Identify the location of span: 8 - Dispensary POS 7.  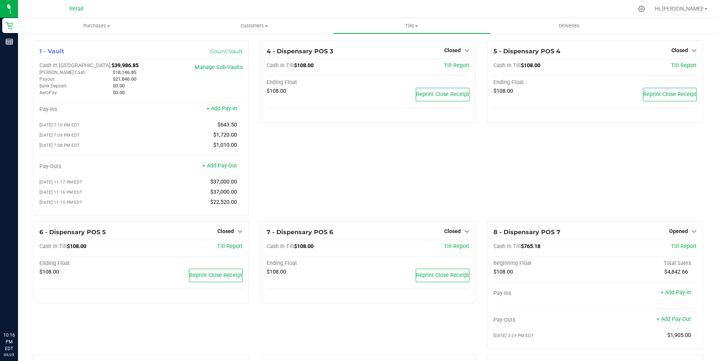
(527, 232).